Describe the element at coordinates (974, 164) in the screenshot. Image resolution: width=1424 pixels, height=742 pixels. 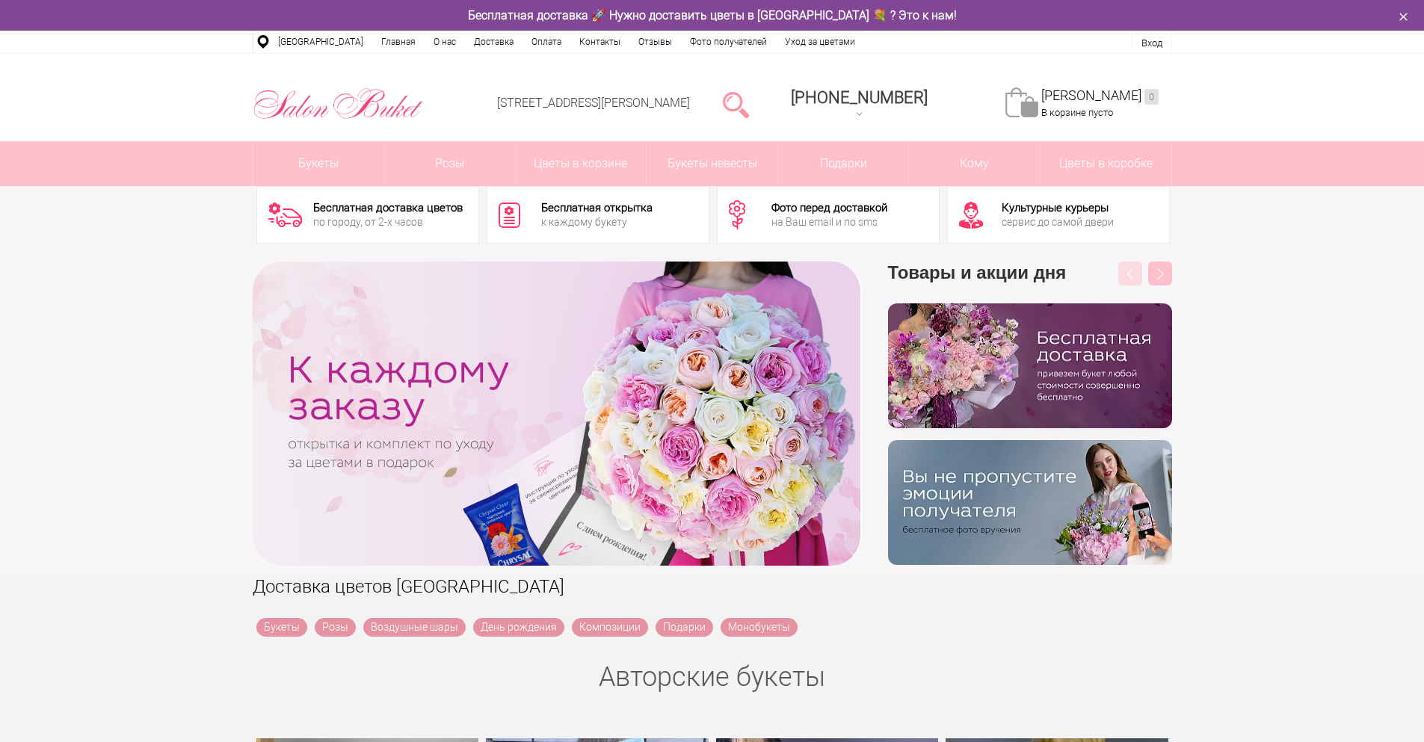
I see `span: Кому` at that location.